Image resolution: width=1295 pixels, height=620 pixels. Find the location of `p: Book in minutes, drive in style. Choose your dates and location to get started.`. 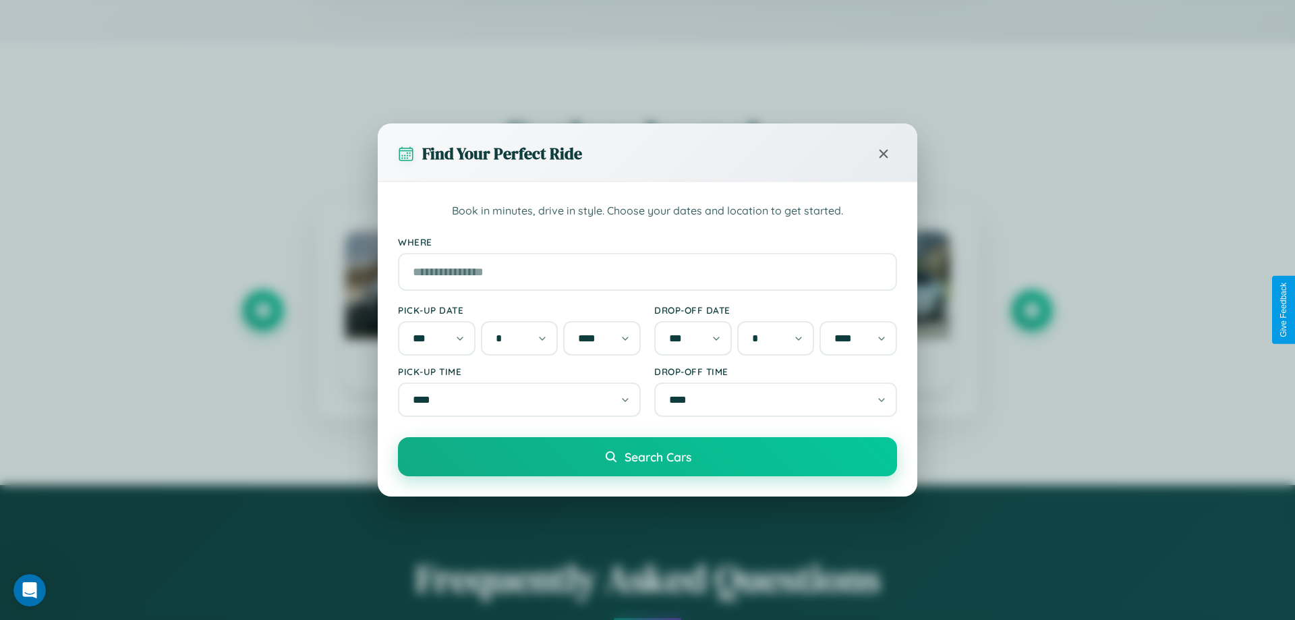

p: Book in minutes, drive in style. Choose your dates and location to get started. is located at coordinates (647, 211).